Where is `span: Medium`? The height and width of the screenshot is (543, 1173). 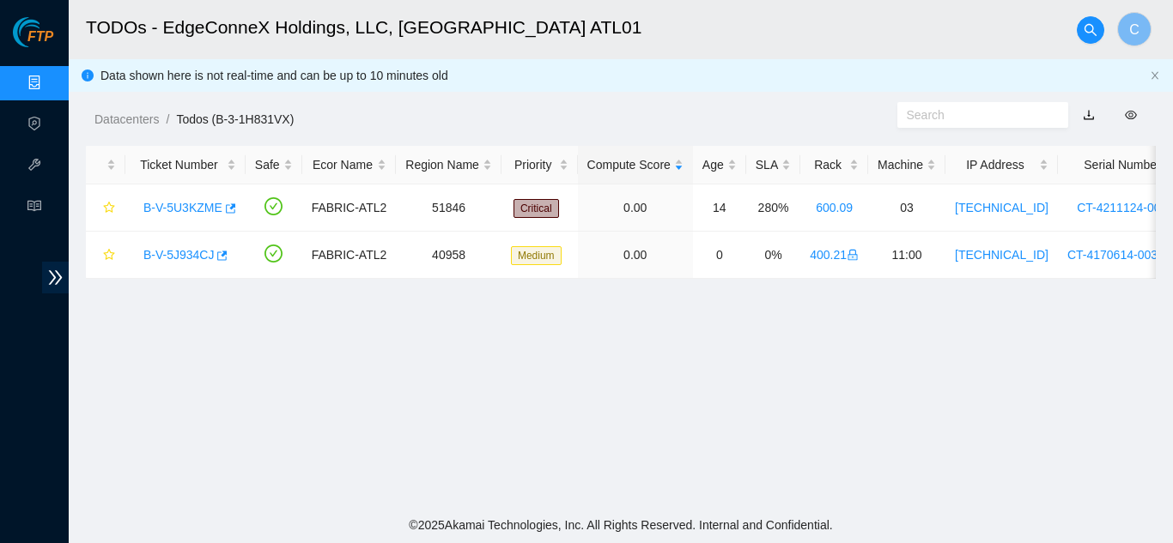
span: Medium is located at coordinates (536, 256).